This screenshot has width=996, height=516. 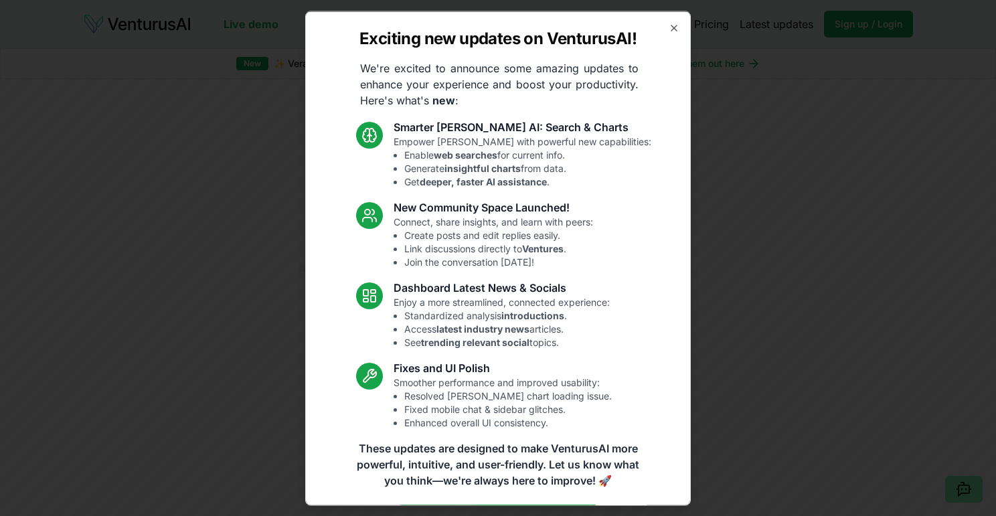 What do you see at coordinates (499, 84) in the screenshot?
I see `p: We're excited to announce some amazing updates to enhance your experience and boost your producti...` at bounding box center [499, 84].